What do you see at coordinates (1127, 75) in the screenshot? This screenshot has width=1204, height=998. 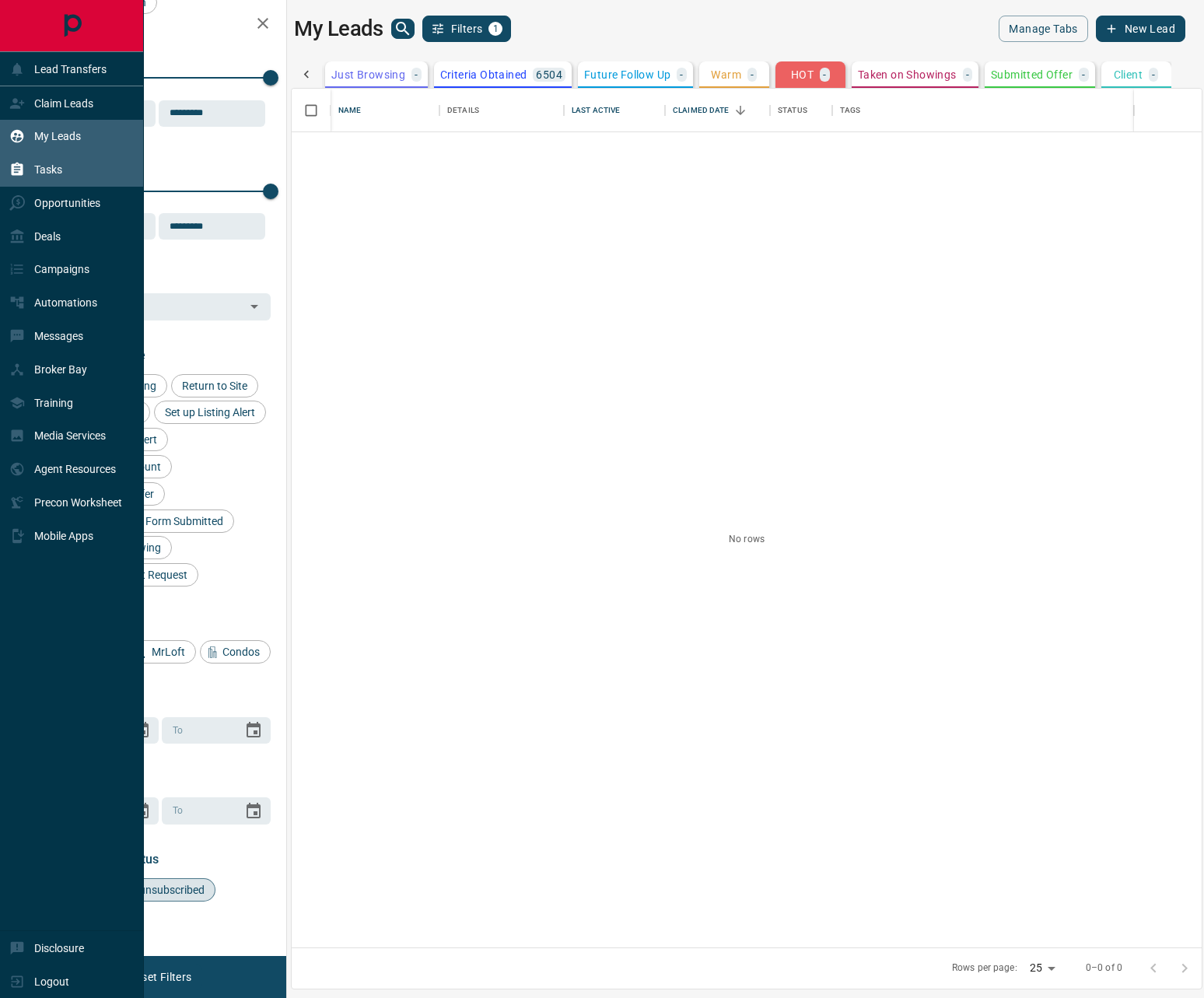 I see `p: Client` at bounding box center [1127, 75].